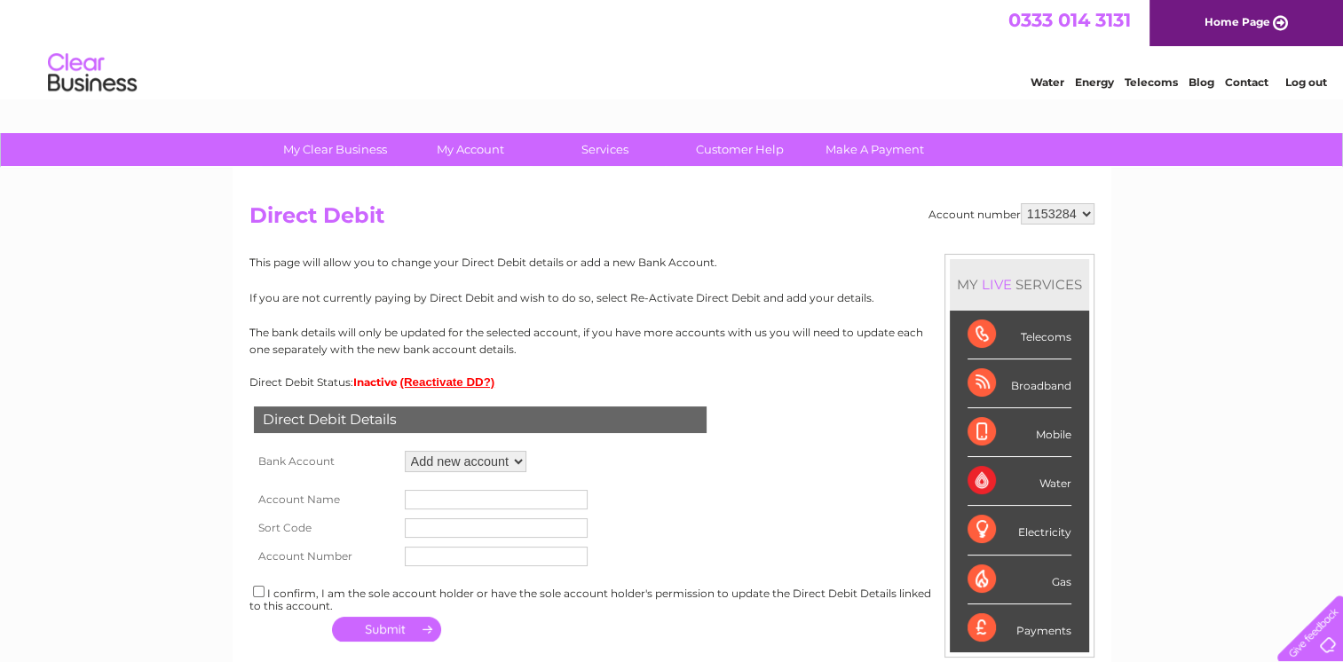 The height and width of the screenshot is (662, 1343). What do you see at coordinates (1019, 580) in the screenshot?
I see `div: Gas` at bounding box center [1019, 580].